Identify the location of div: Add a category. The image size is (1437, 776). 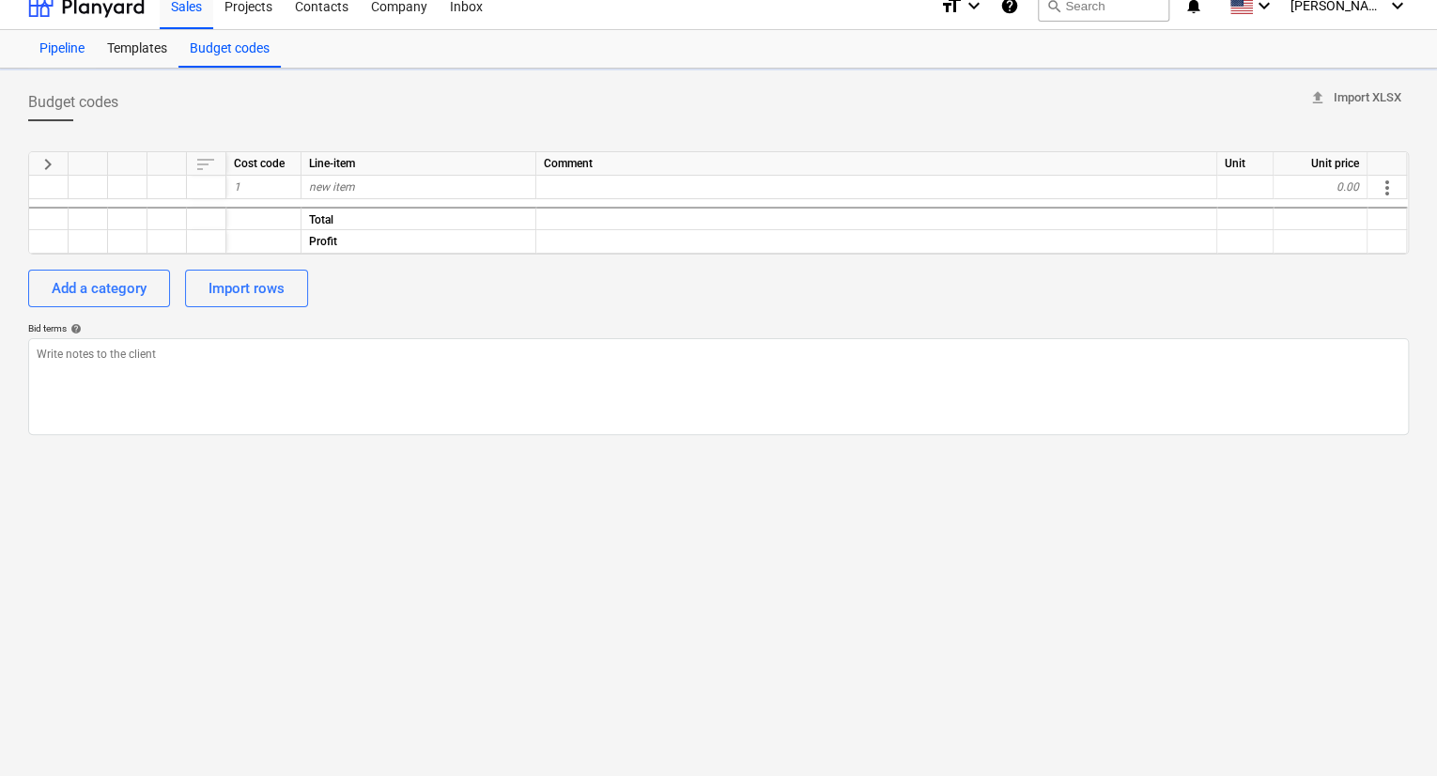
(99, 288).